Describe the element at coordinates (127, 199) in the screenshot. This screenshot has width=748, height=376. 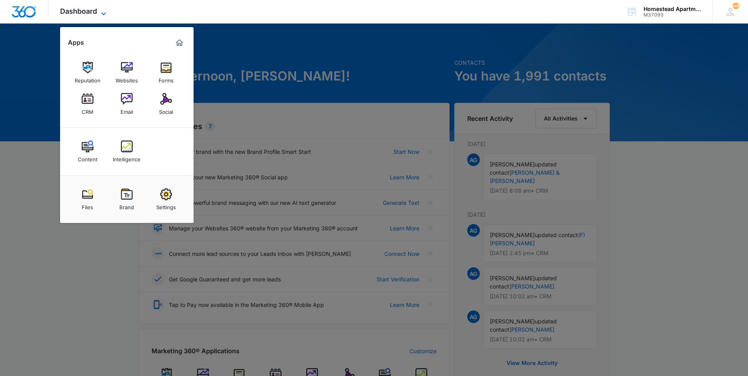
I see `a: Brand` at that location.